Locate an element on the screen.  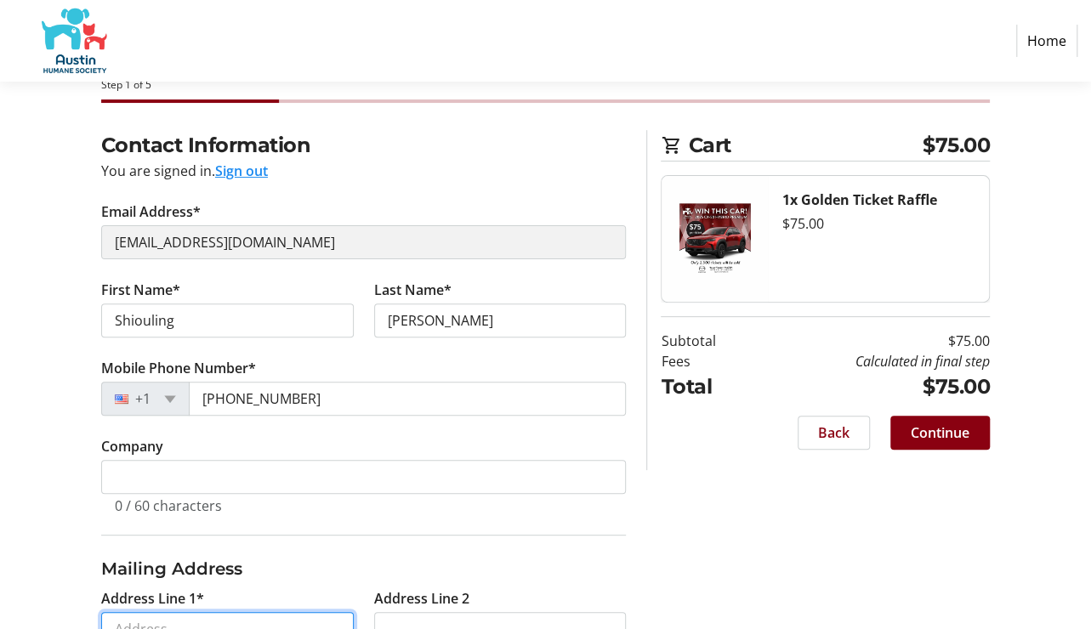
h3: Mailing Address is located at coordinates (364, 569).